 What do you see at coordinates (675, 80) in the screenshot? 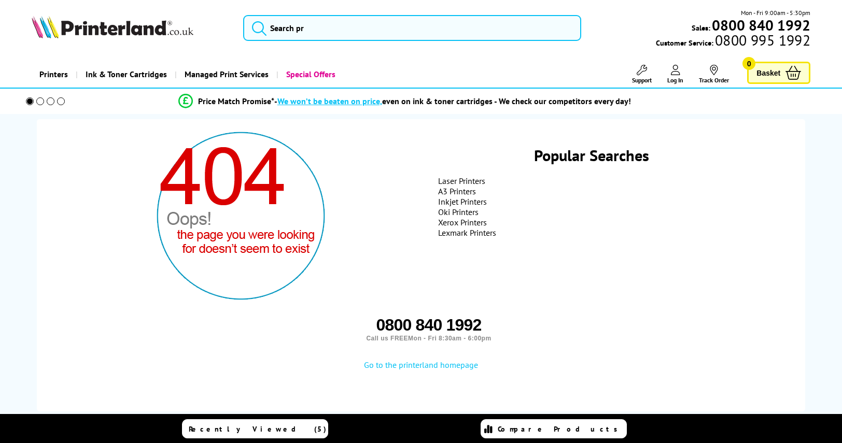
I see `span: Log In` at bounding box center [675, 80].